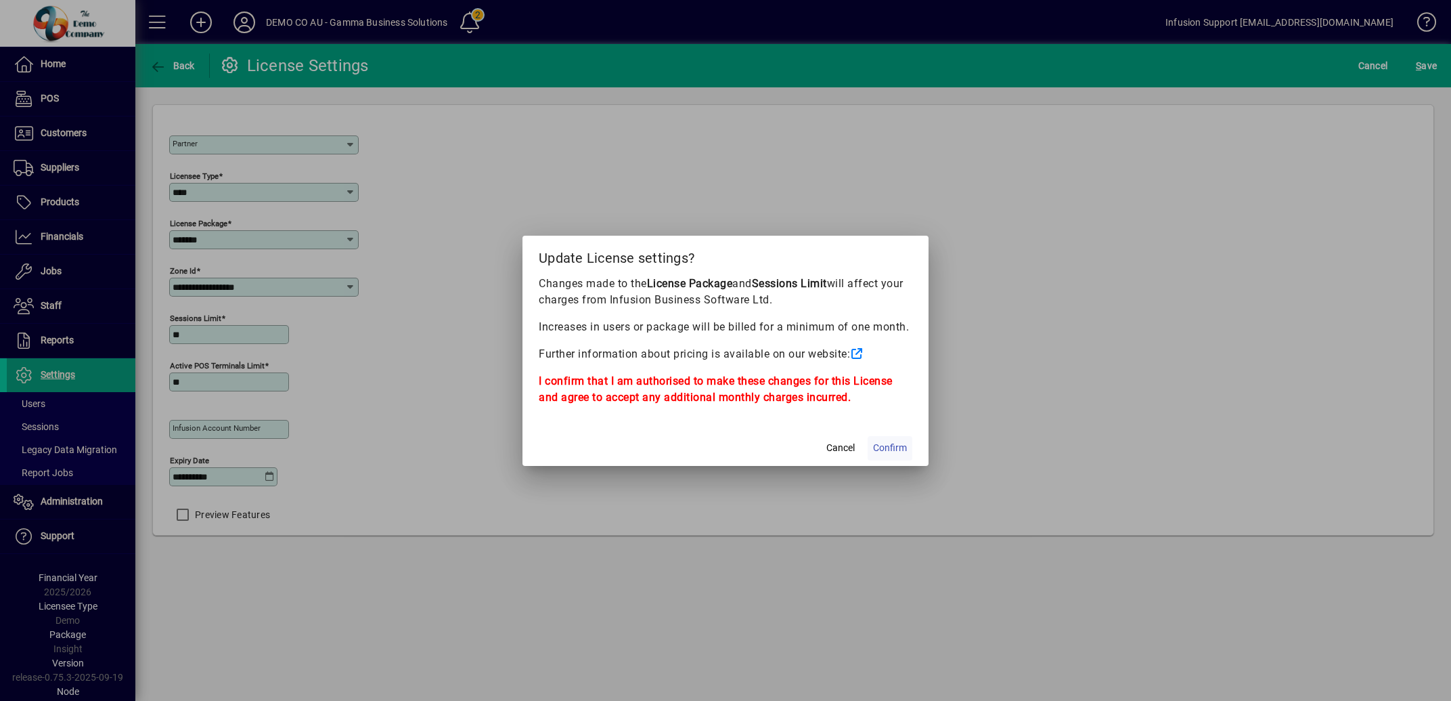 The width and height of the screenshot is (1451, 701). I want to click on button: Cancel, so click(841, 448).